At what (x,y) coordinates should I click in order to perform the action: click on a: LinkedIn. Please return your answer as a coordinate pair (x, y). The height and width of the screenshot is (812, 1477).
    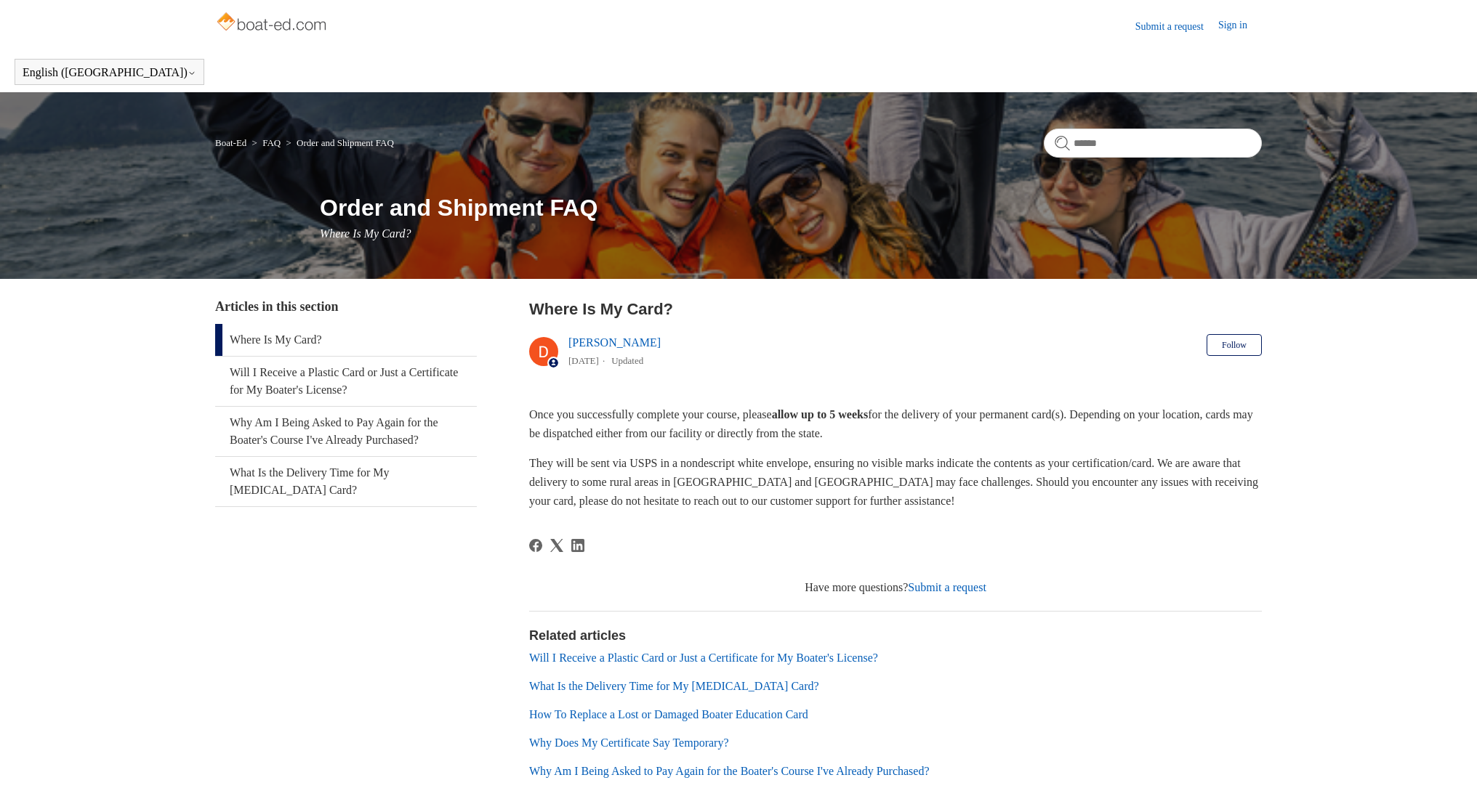
    Looking at the image, I should click on (578, 545).